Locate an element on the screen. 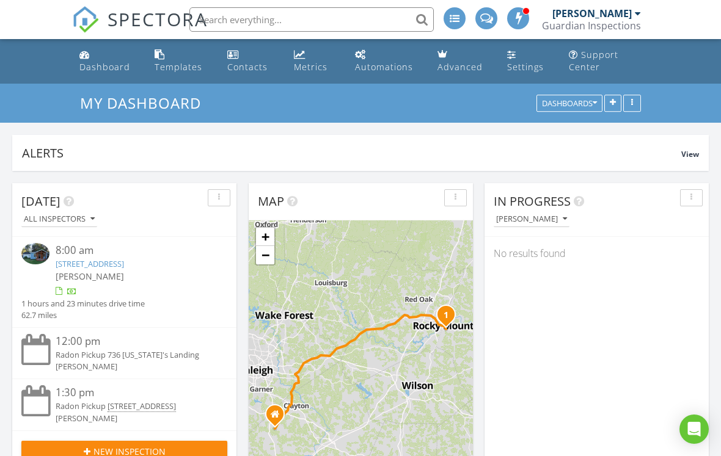 This screenshot has height=456, width=721. a: SPECTORA is located at coordinates (140, 29).